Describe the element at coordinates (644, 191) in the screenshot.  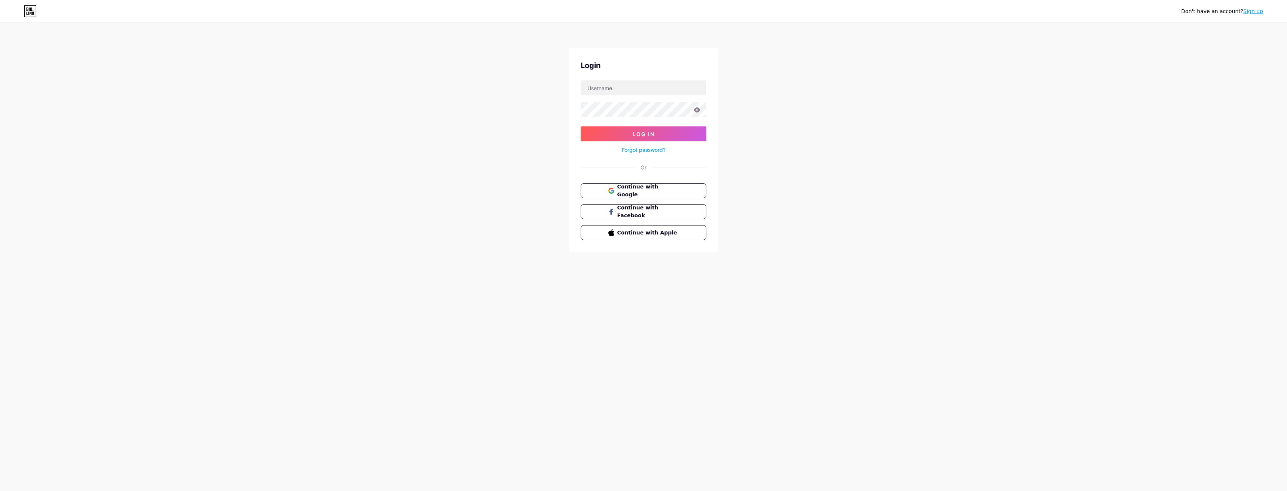
I see `button: Continue with Google` at that location.